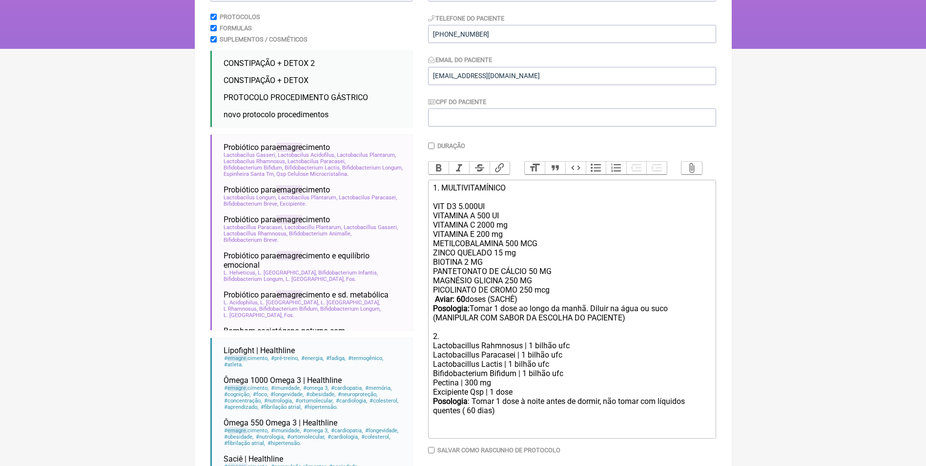 The height and width of the screenshot is (466, 926). I want to click on span: Lactobacillus Gasseri, so click(371, 227).